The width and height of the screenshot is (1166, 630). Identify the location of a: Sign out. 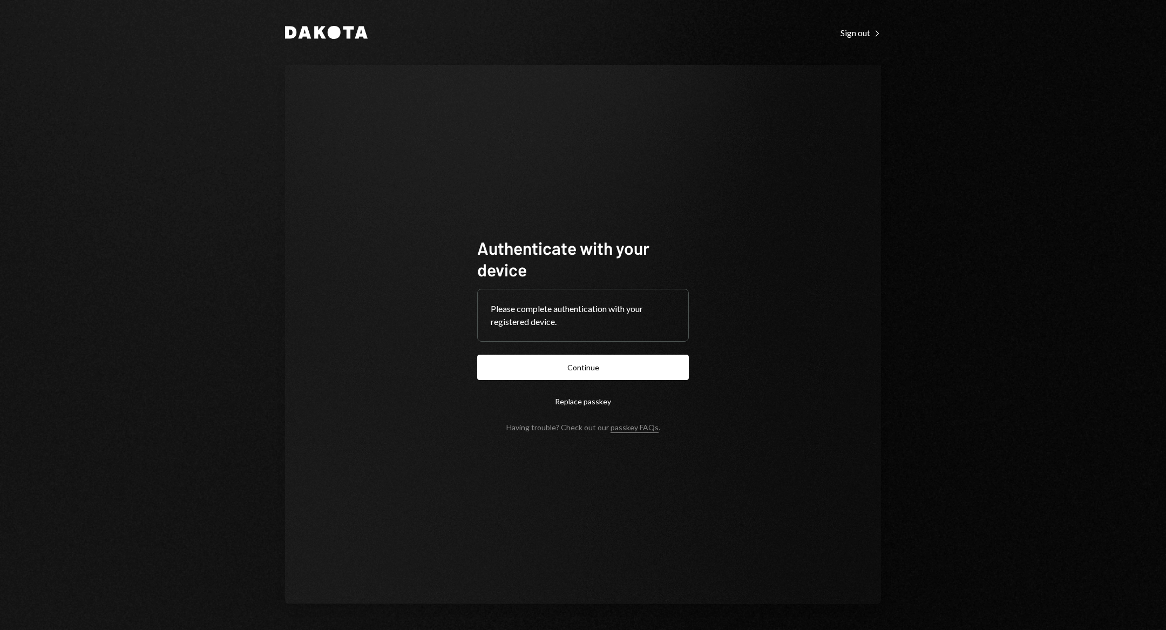
(860, 32).